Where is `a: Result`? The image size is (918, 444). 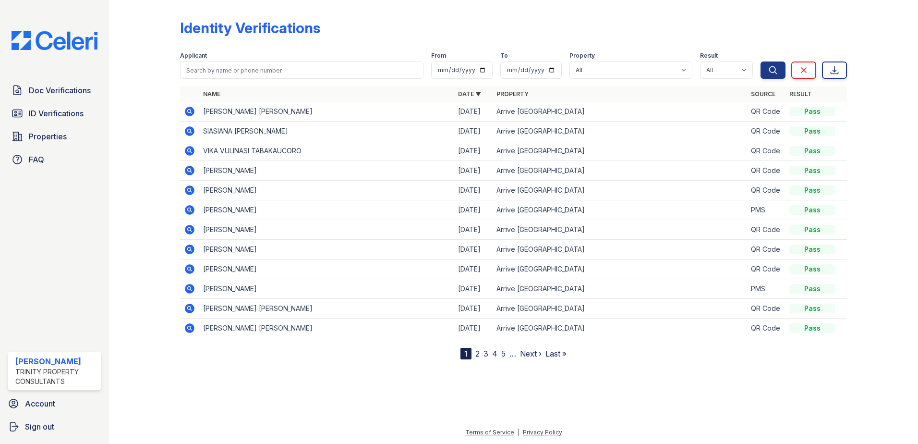
a: Result is located at coordinates (801, 94).